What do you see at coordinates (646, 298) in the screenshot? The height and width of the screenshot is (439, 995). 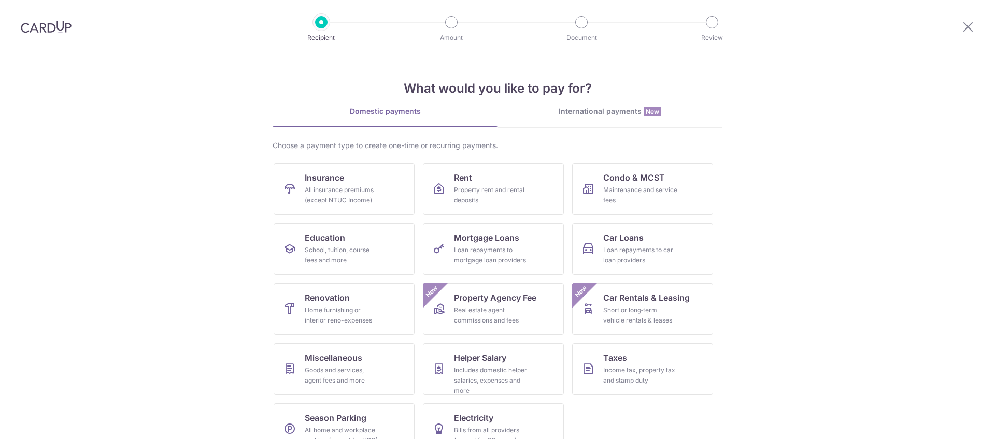 I see `span: Car Rentals & Leasing` at bounding box center [646, 298].